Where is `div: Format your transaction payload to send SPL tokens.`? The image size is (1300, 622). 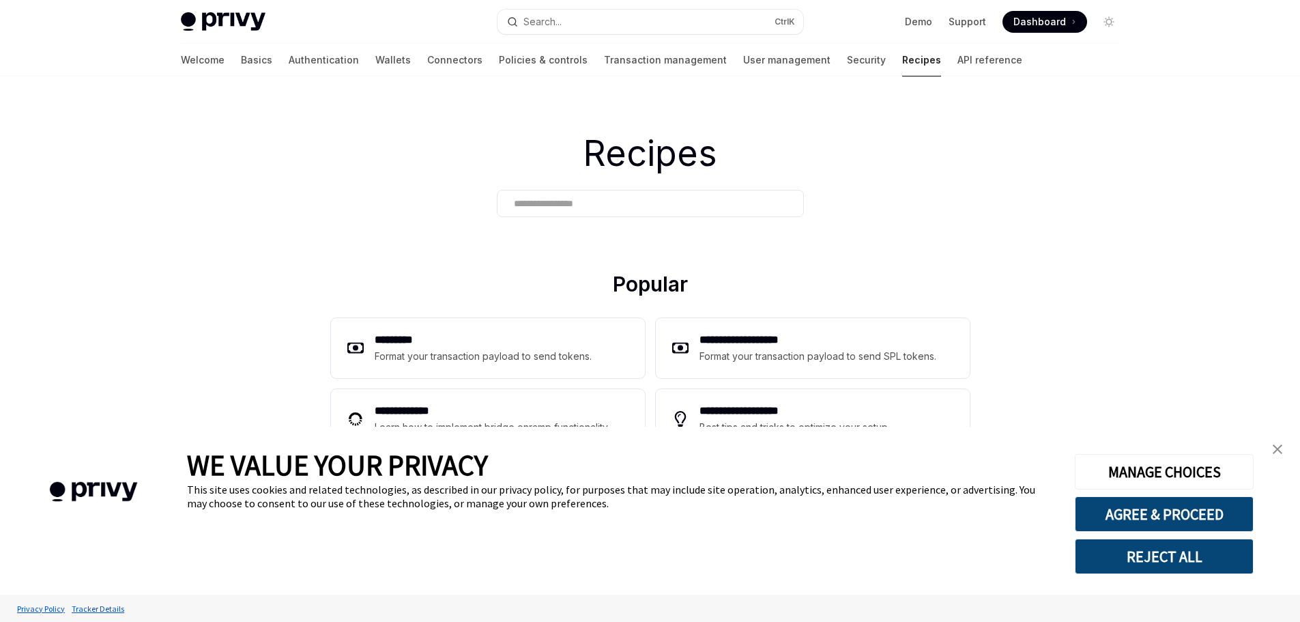
div: Format your transaction payload to send SPL tokens. is located at coordinates (818, 356).